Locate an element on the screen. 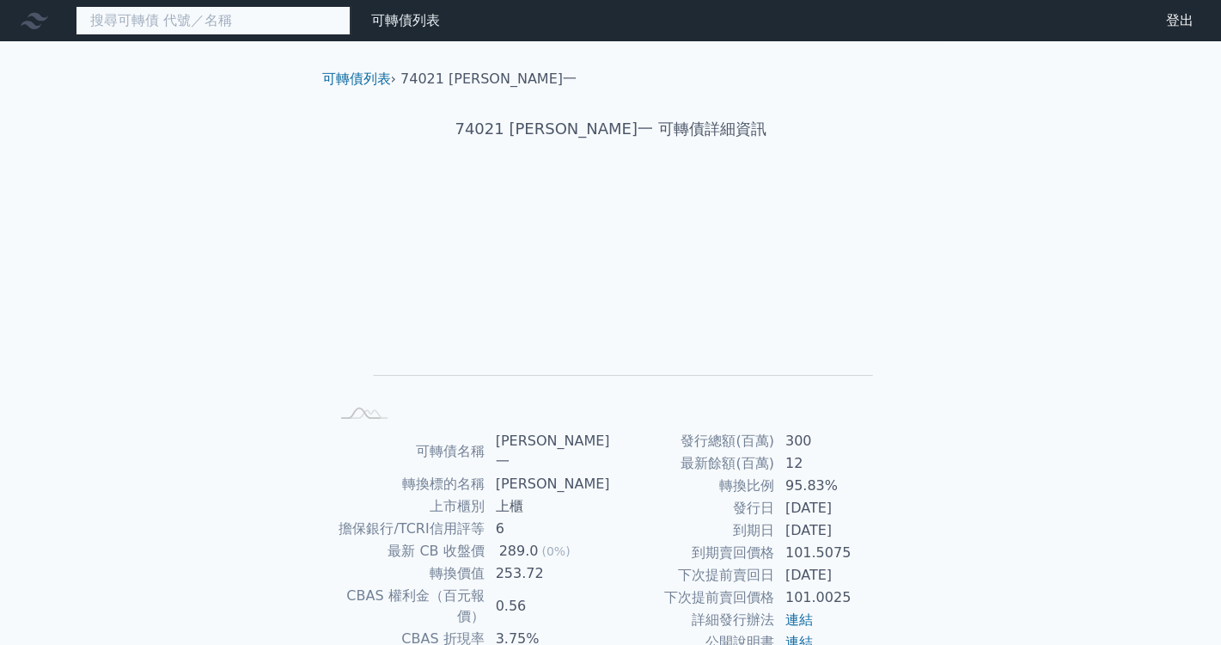  td: 擔保銀行/TCRI信用評等 is located at coordinates (407, 529).